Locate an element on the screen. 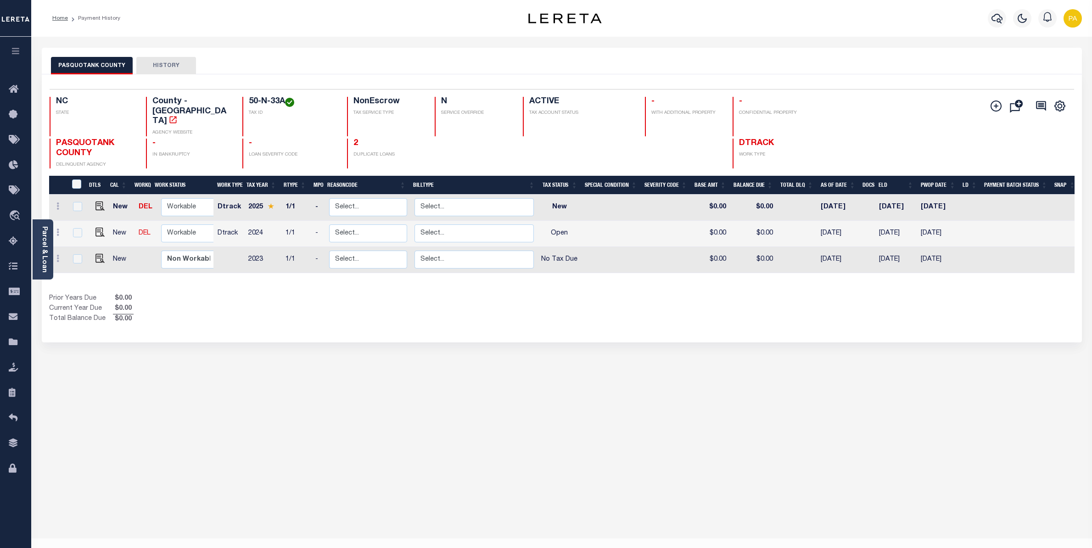  p: LOAN SEVERITY CODE is located at coordinates (292, 155).